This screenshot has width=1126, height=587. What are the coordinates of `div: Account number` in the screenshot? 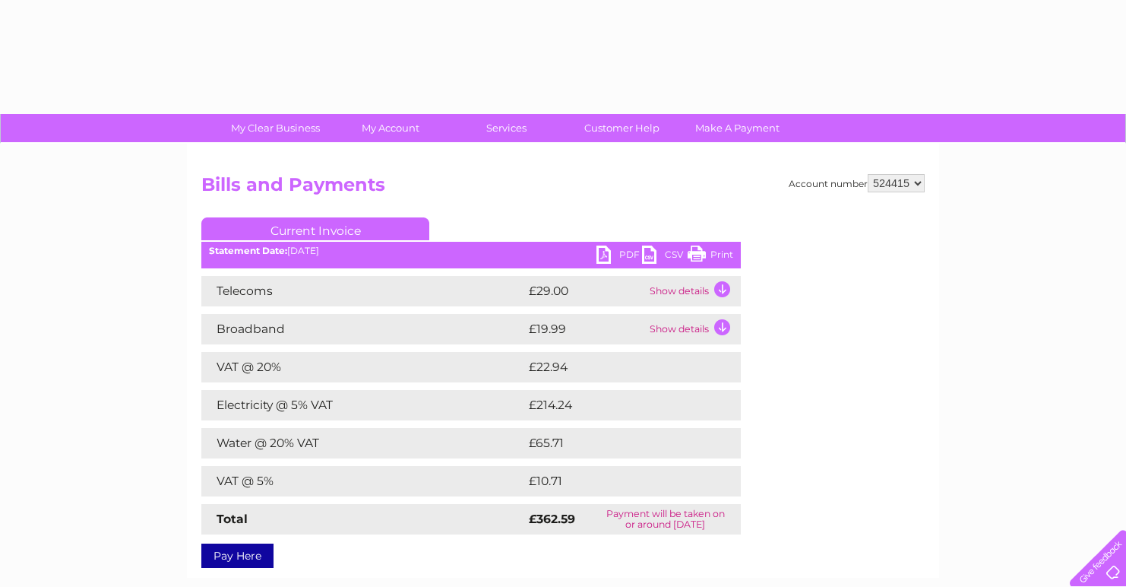 It's located at (856, 183).